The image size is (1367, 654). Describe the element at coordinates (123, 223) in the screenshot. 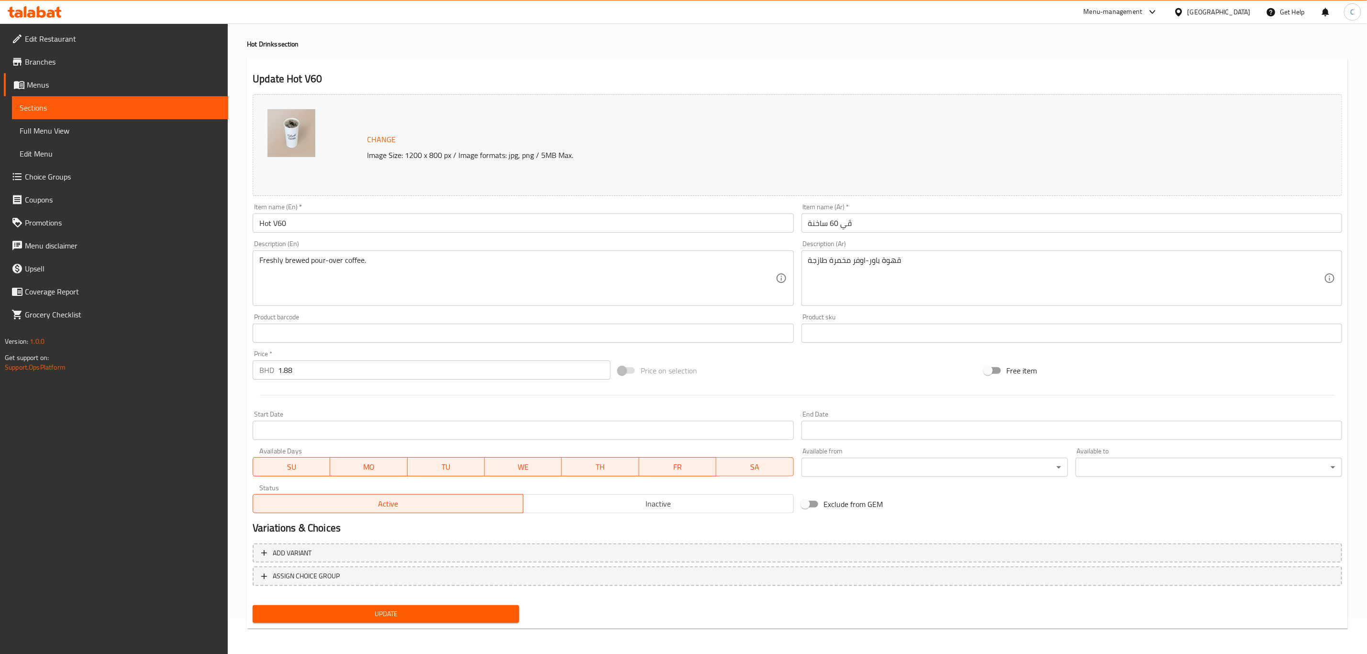

I see `span: Promotions` at that location.